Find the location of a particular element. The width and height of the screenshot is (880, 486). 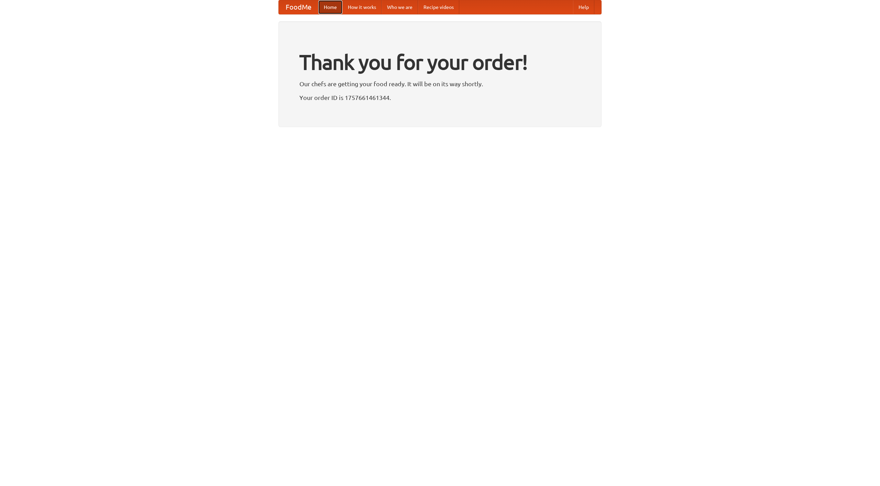

a: Recipe videos is located at coordinates (439, 7).